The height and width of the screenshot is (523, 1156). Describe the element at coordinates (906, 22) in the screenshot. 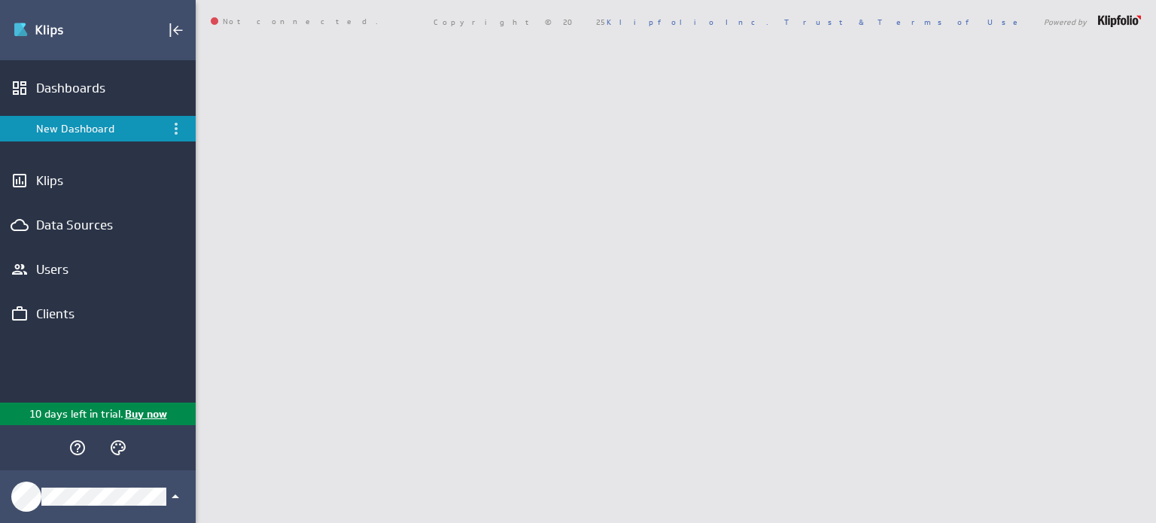

I see `a: Trust & Terms of Use` at that location.